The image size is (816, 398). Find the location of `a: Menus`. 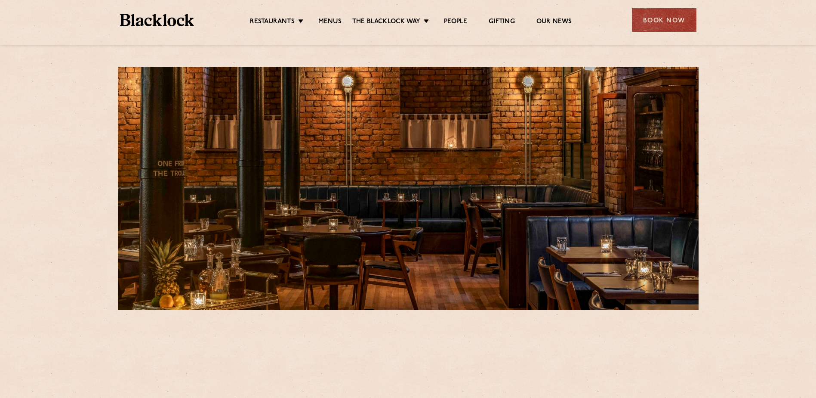

a: Menus is located at coordinates (330, 22).